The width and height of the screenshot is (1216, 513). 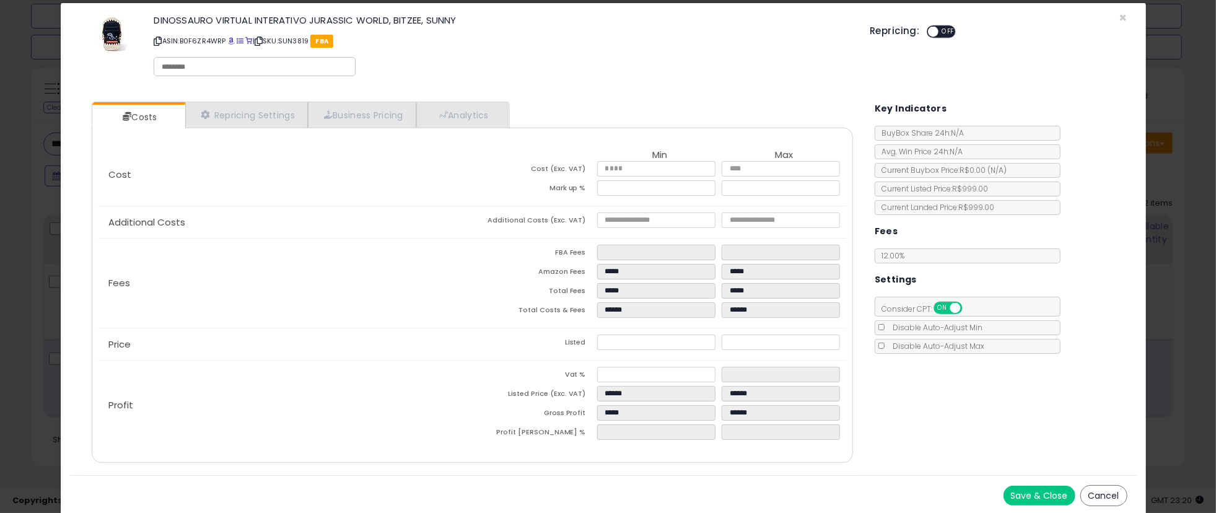 I want to click on th: Max, so click(x=784, y=156).